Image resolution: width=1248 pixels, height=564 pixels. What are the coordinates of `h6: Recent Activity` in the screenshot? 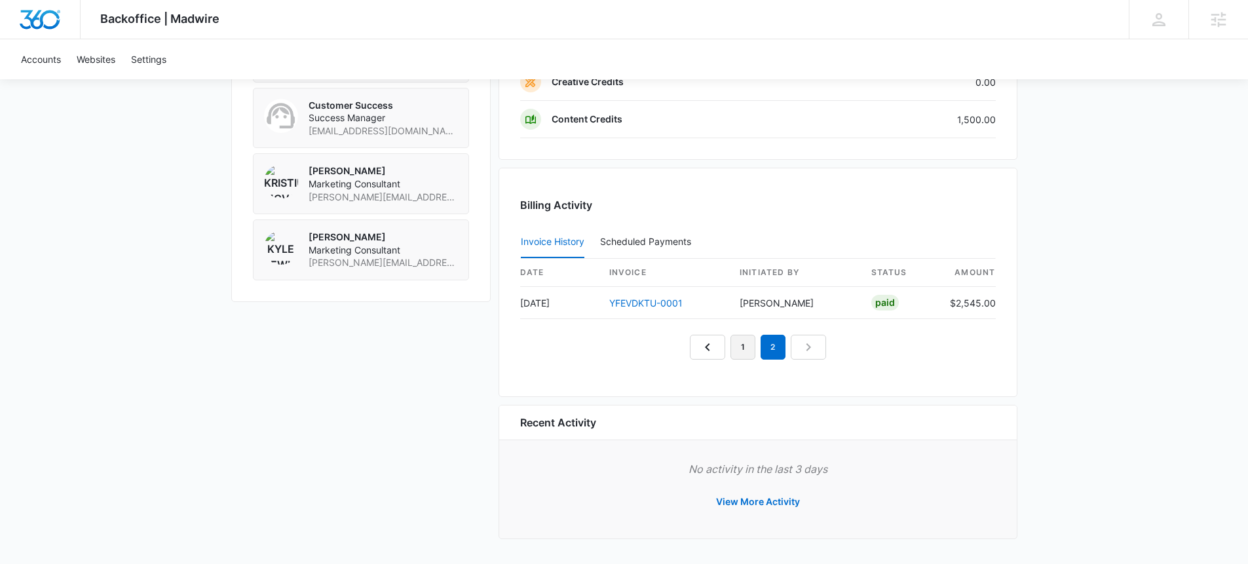 It's located at (558, 422).